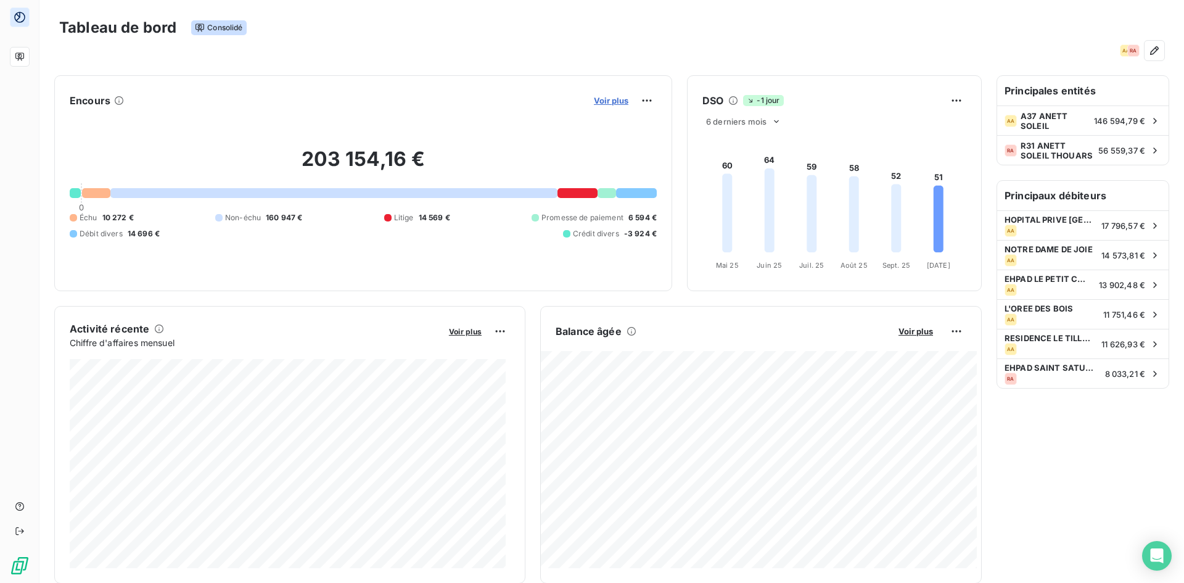 This screenshot has height=583, width=1184. What do you see at coordinates (88, 218) in the screenshot?
I see `span: Échu` at bounding box center [88, 218].